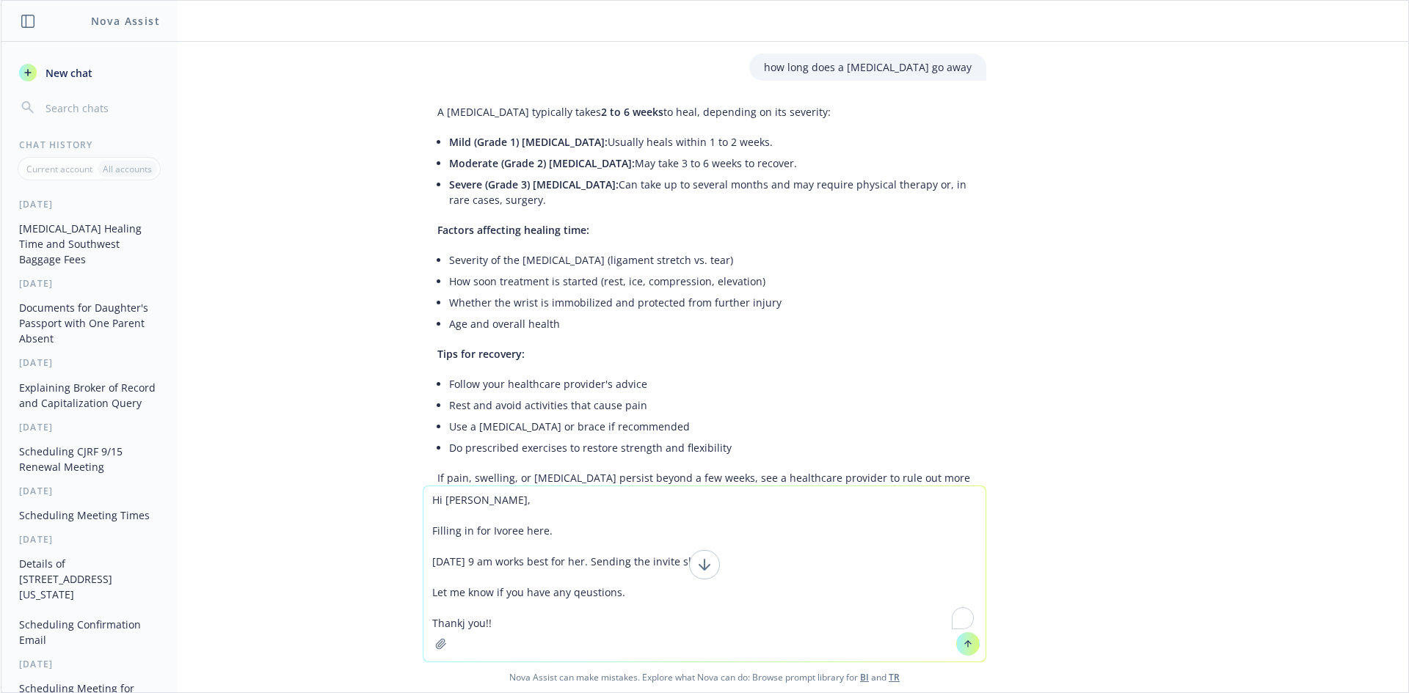 The image size is (1409, 693). I want to click on button: Scheduling CJRF 9/15 Renewal Meeting, so click(89, 459).